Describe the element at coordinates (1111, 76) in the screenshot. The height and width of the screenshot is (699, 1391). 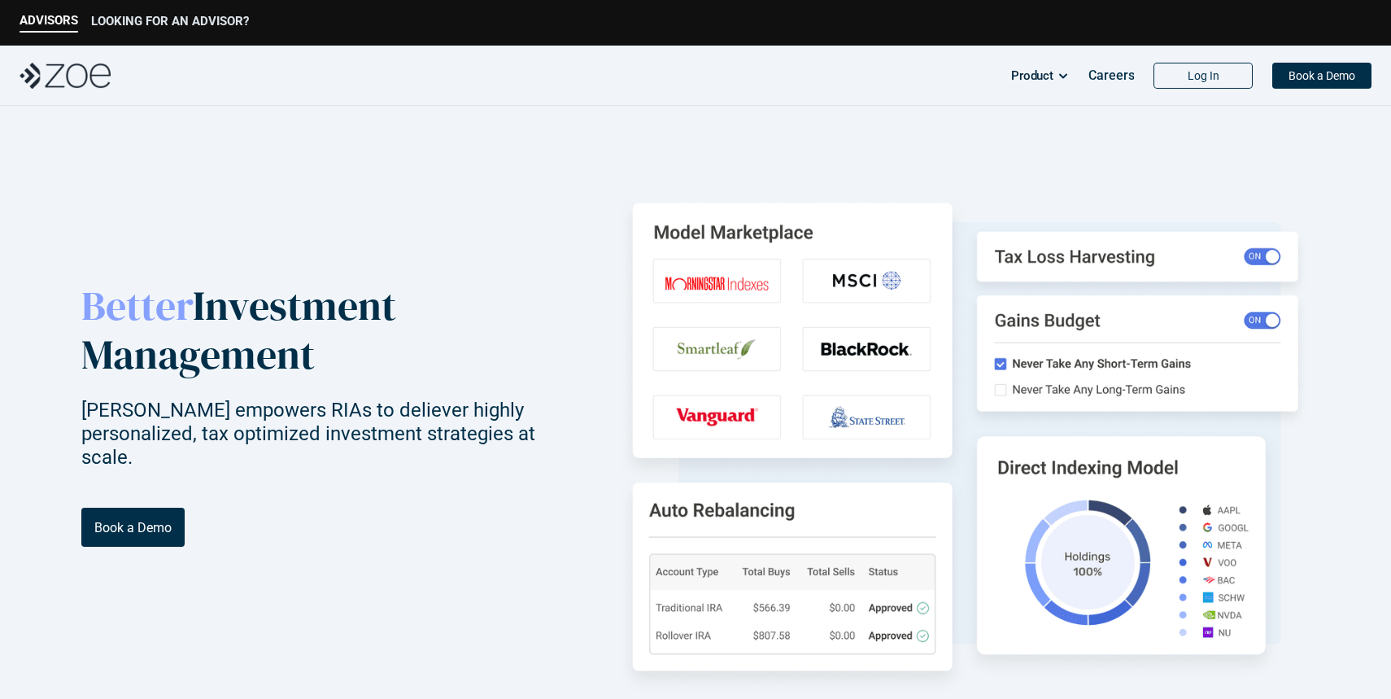
I see `a: Careers` at that location.